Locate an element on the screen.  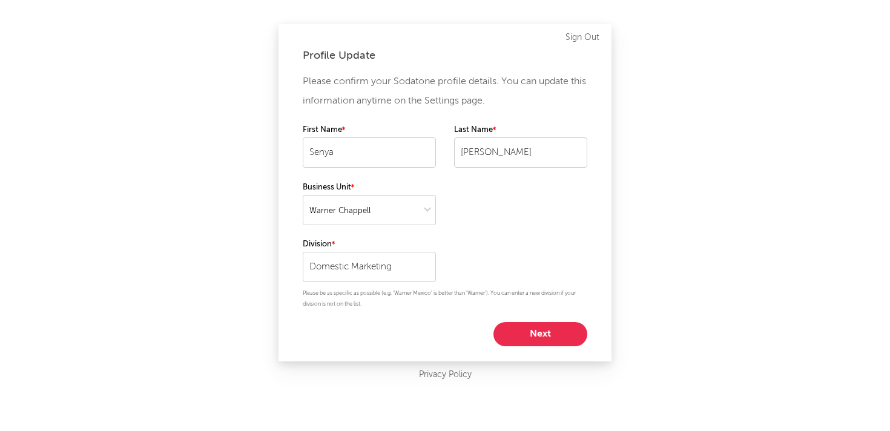
input: Your first name is located at coordinates (369, 153).